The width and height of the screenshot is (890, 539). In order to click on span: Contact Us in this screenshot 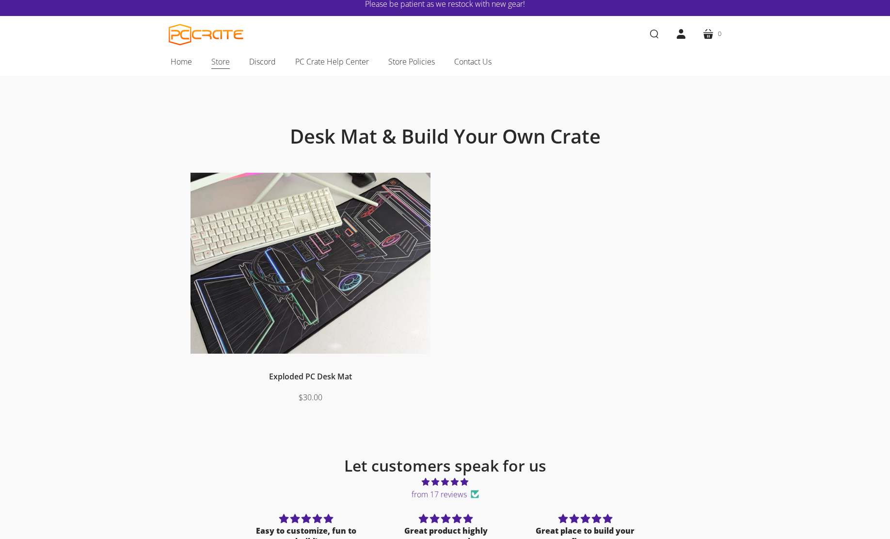, I will do `click(473, 62)`.